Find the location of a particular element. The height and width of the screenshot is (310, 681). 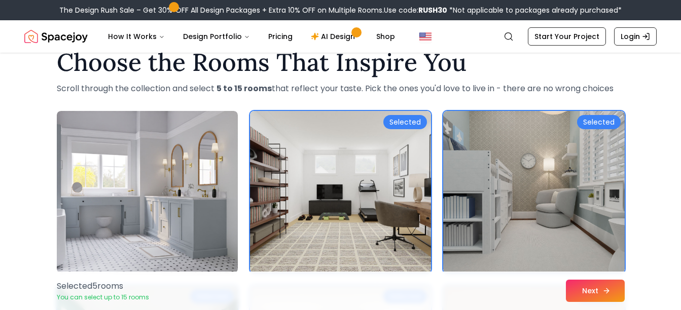

button: Next is located at coordinates (595, 291).